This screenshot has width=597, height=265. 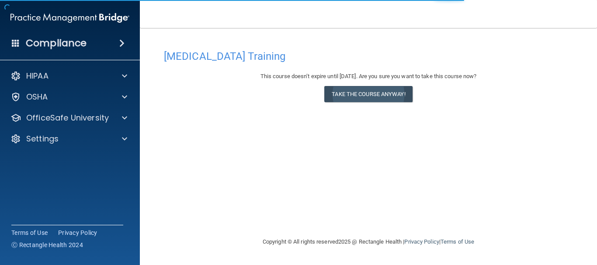 I want to click on span: Ⓒ Rectangle Health 2024, so click(x=47, y=245).